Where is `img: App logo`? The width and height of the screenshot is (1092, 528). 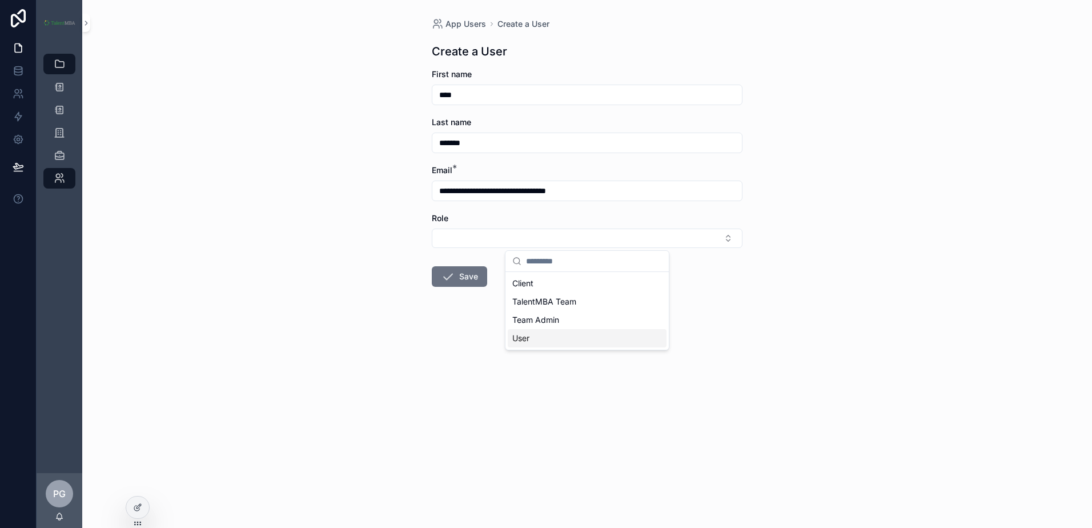
img: App logo is located at coordinates (59, 23).